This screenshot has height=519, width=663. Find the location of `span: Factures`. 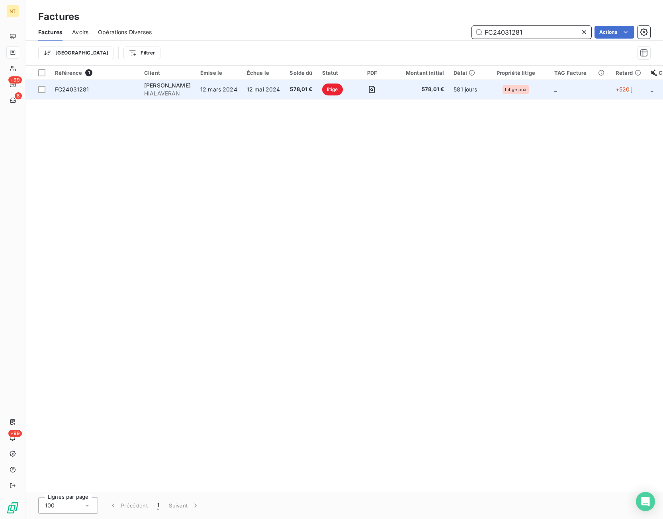

span: Factures is located at coordinates (50, 32).